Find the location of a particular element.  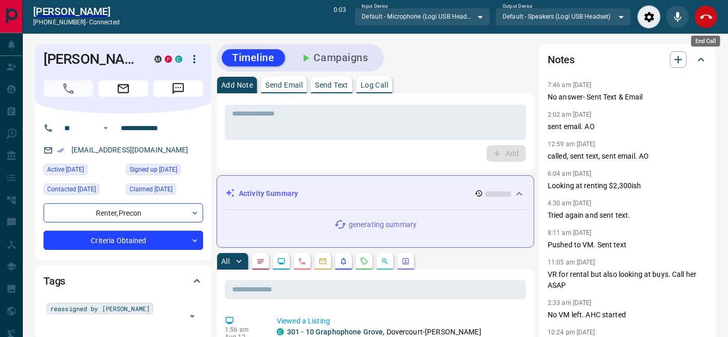

svg: Calls is located at coordinates (302, 261).